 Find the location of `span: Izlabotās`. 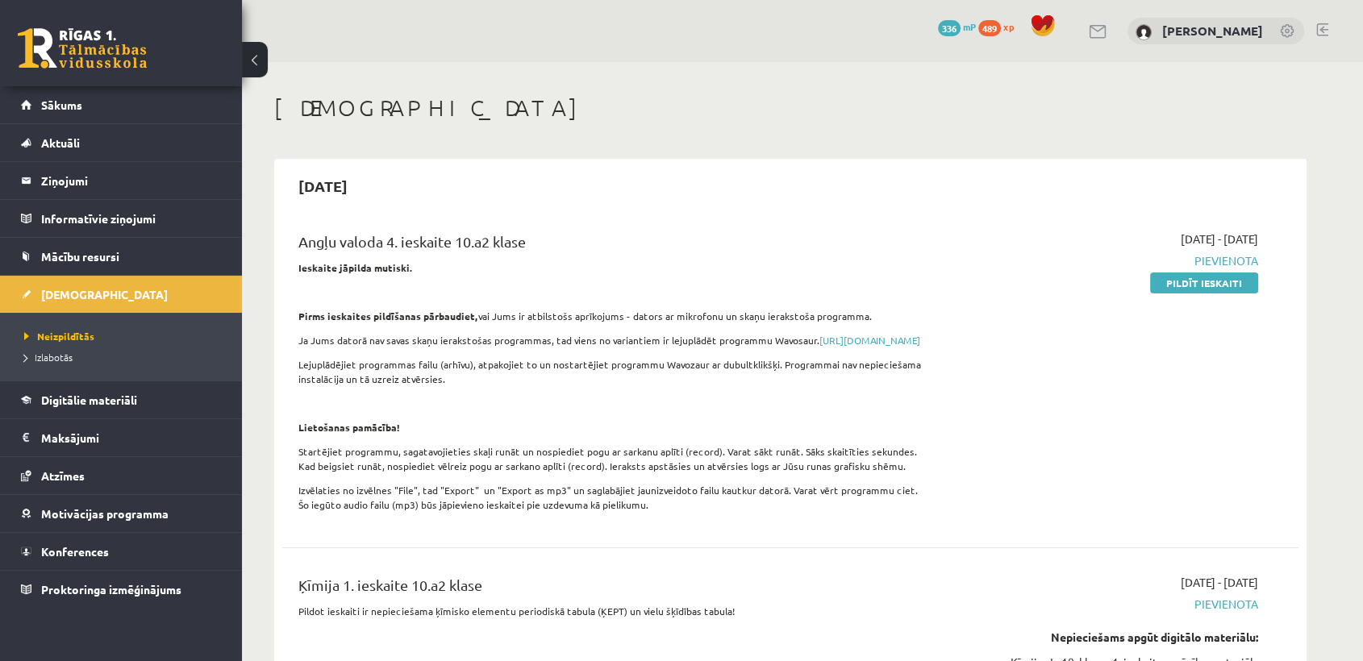

span: Izlabotās is located at coordinates (48, 357).